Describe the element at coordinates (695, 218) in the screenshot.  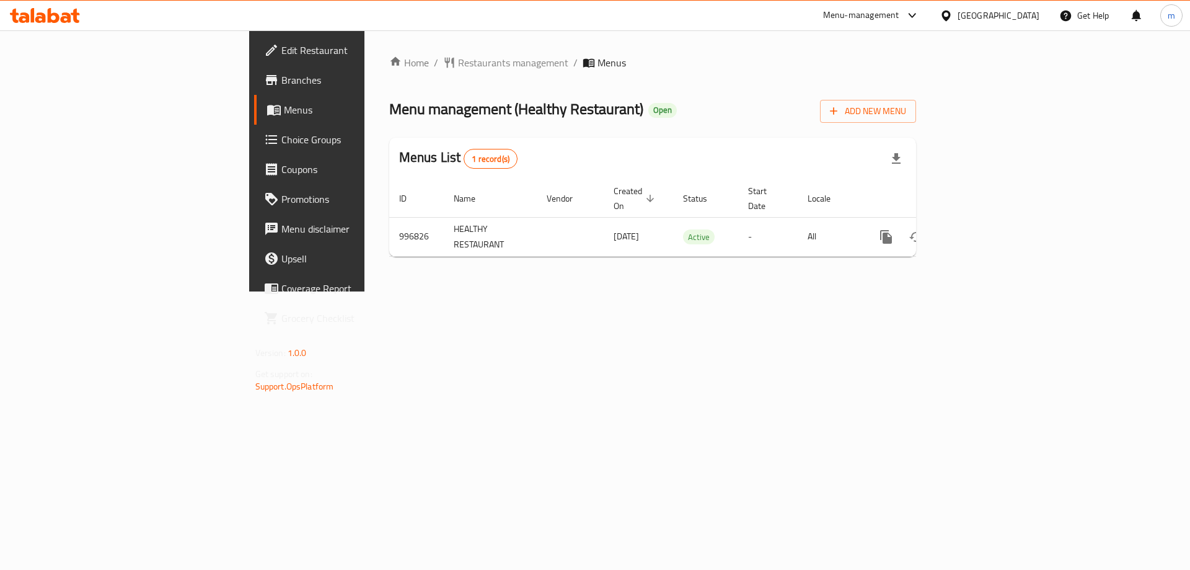
I see `table: enhanced table` at that location.